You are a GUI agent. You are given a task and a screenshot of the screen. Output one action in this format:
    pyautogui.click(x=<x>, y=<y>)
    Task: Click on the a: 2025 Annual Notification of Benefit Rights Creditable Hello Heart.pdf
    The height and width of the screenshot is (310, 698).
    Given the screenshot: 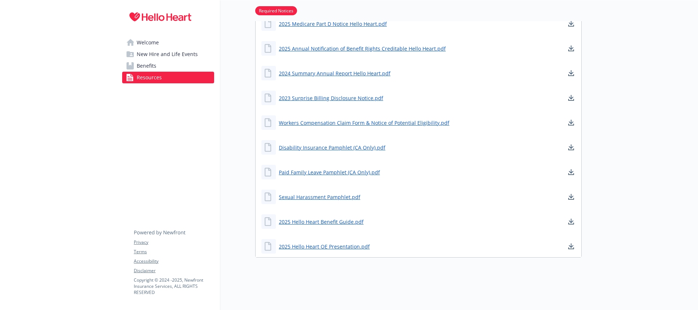 What is the action you would take?
    pyautogui.click(x=362, y=48)
    